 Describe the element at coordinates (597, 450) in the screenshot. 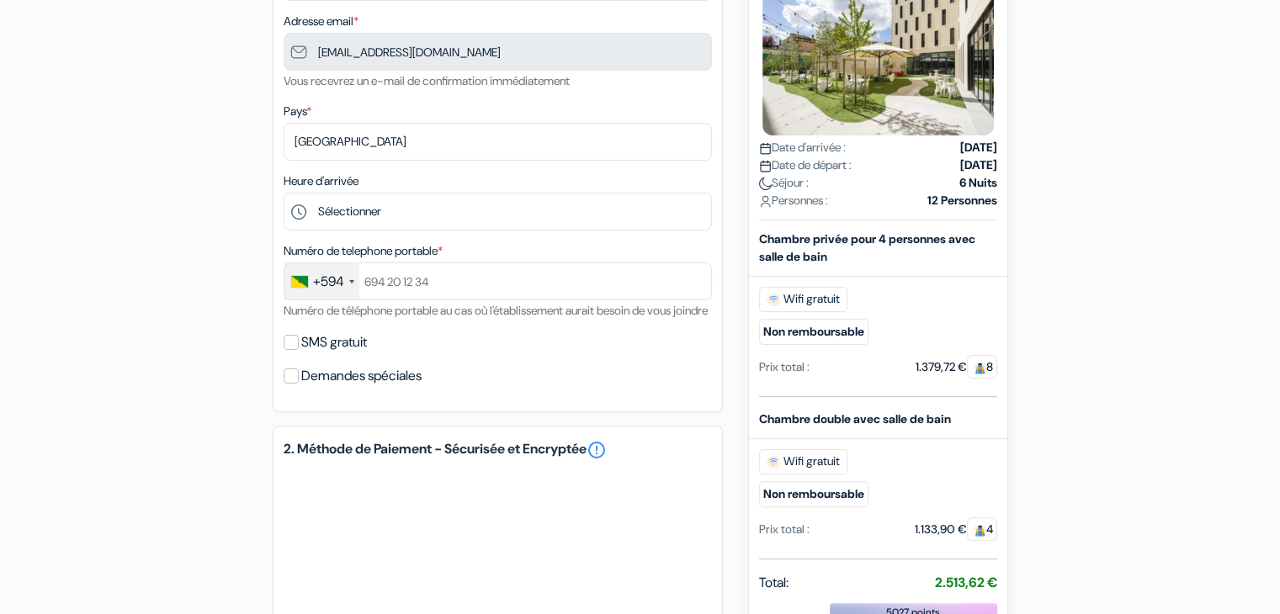

I see `a: error_outline` at that location.